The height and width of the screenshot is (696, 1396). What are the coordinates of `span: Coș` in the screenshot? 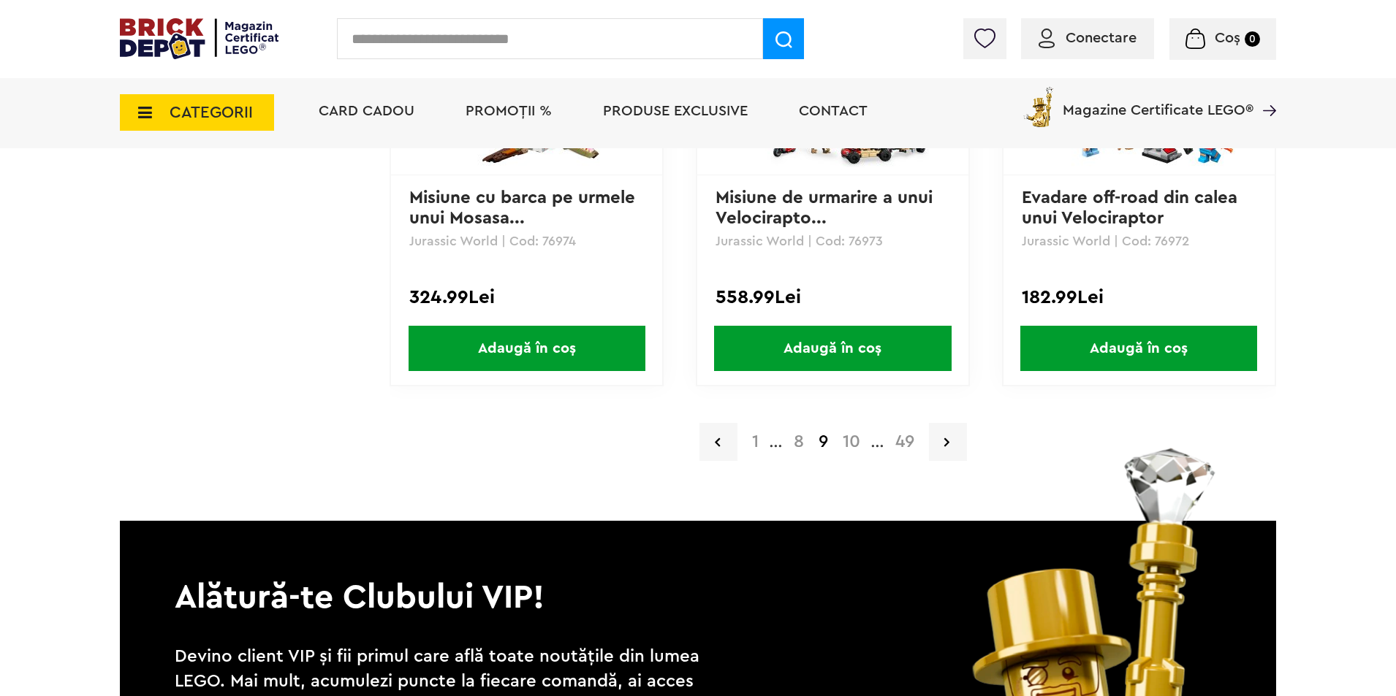 It's located at (1227, 38).